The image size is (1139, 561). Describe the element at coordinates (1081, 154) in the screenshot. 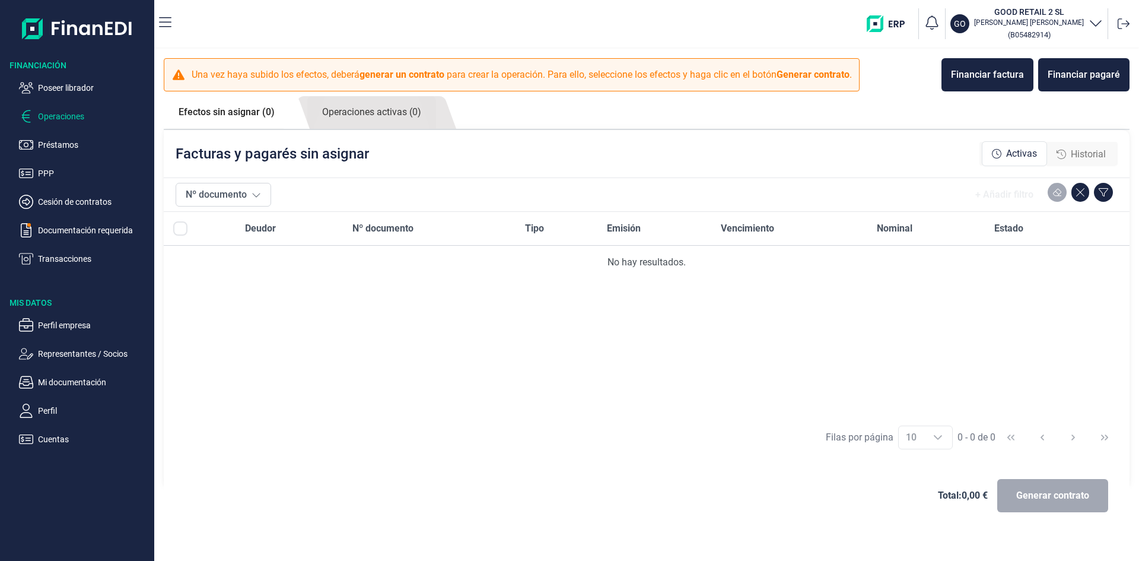

I see `div: Historial` at that location.